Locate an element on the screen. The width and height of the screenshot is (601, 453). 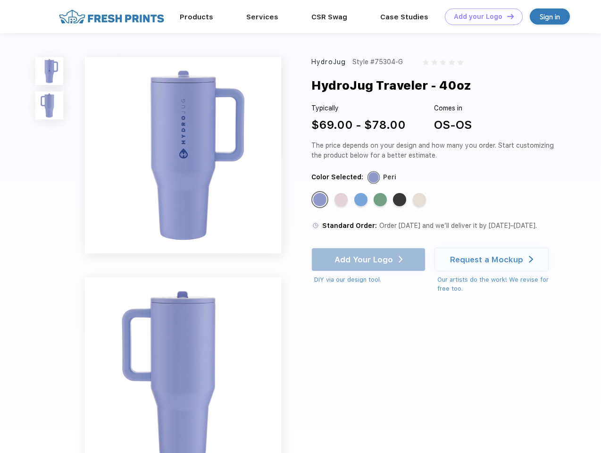
div: Sage is located at coordinates (380, 200).